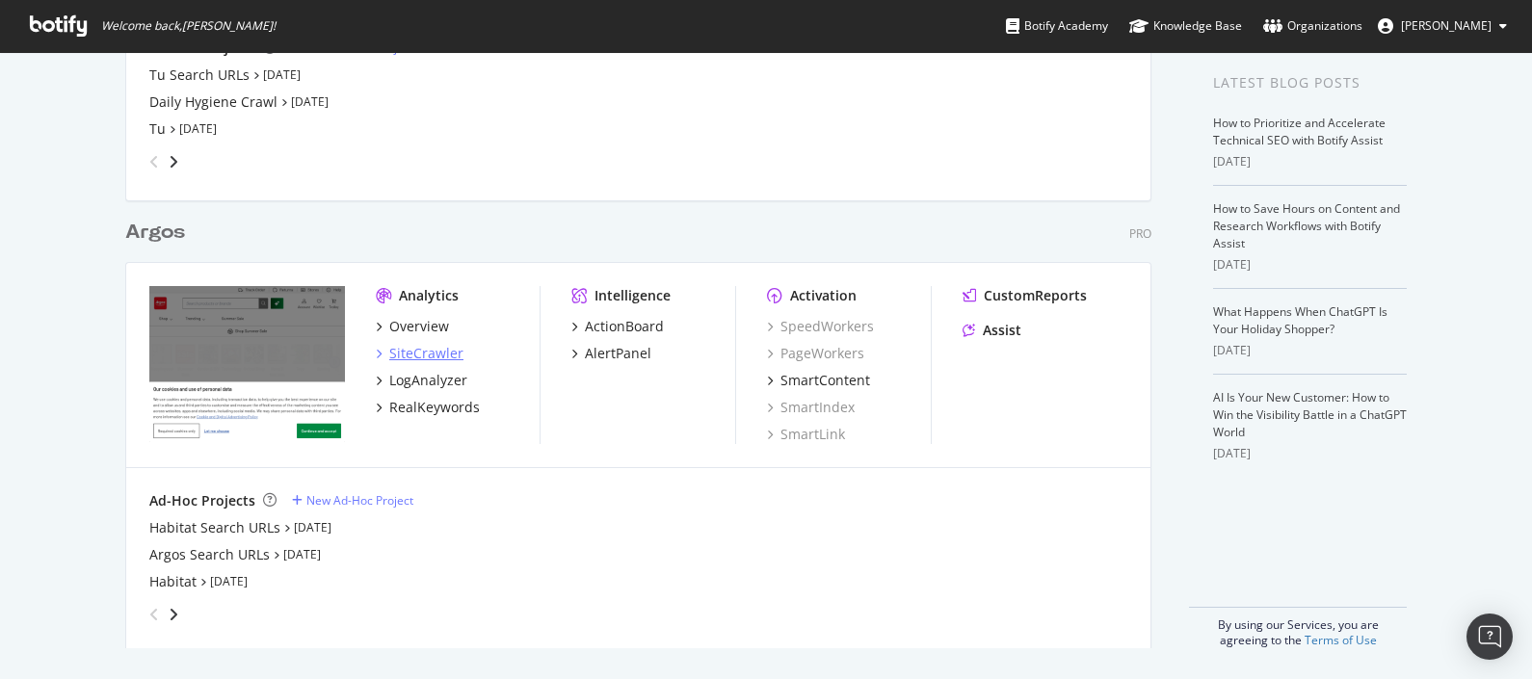  What do you see at coordinates (155, 232) in the screenshot?
I see `div: Argos` at bounding box center [155, 232].